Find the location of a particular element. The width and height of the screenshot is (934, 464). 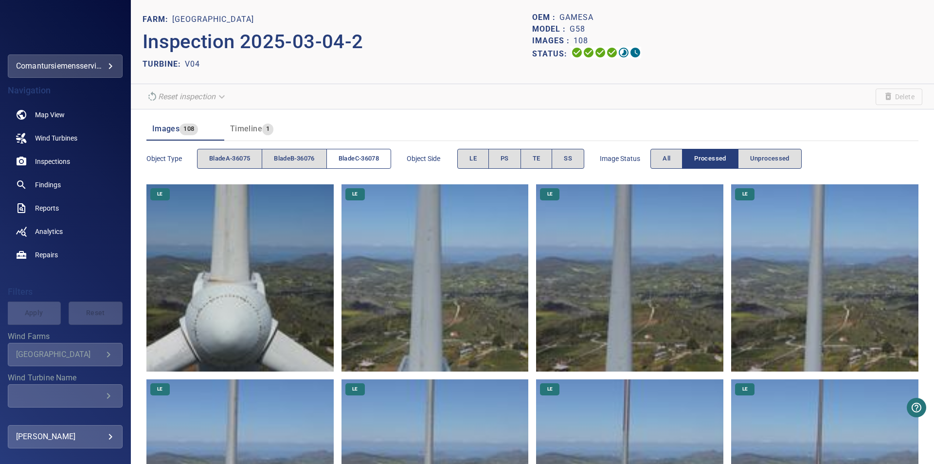

div: Wind Farms is located at coordinates (65, 355).